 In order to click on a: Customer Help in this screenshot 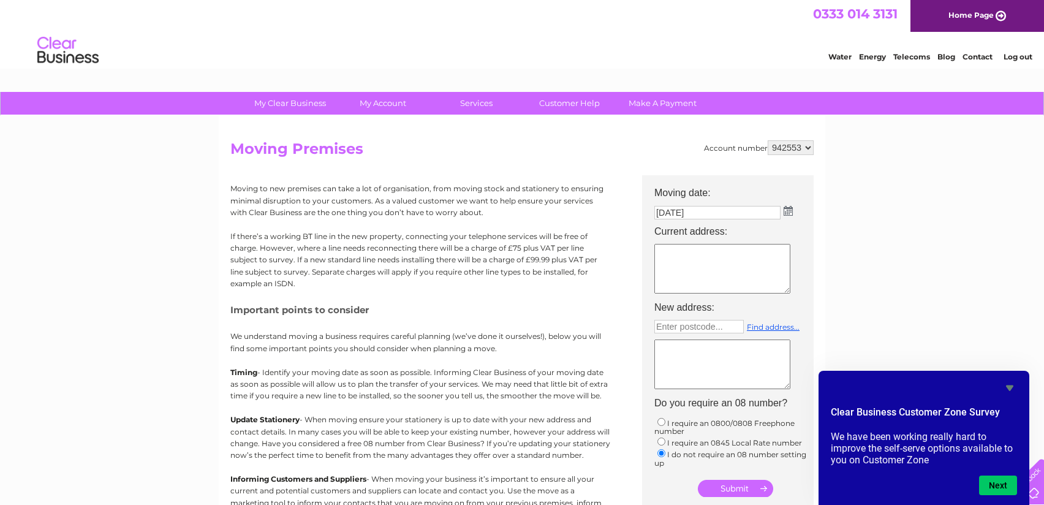, I will do `click(569, 103)`.